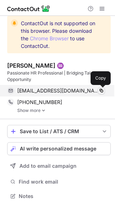  I want to click on div: Passionate HR Professional | Bridging Talent and Opportunity, so click(59, 76).